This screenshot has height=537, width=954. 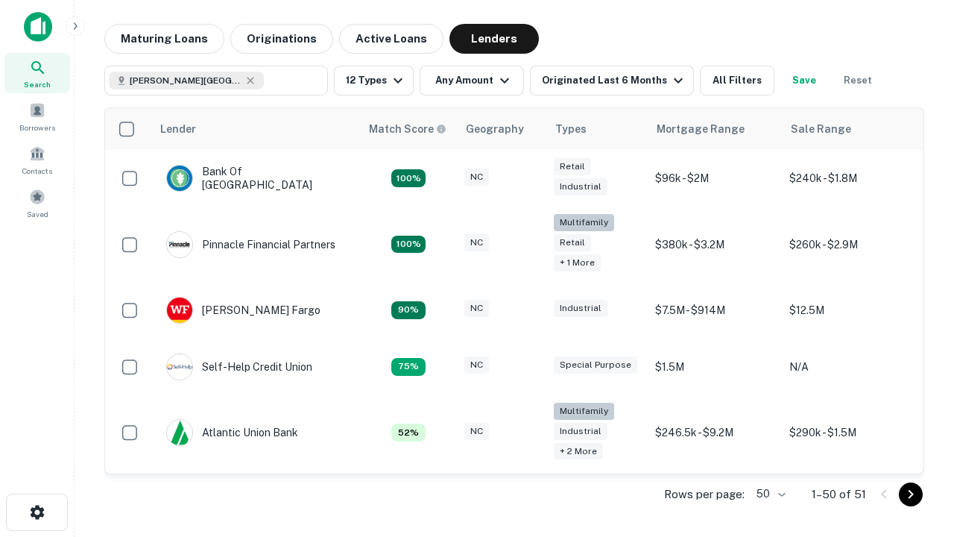 I want to click on a: Search, so click(x=37, y=73).